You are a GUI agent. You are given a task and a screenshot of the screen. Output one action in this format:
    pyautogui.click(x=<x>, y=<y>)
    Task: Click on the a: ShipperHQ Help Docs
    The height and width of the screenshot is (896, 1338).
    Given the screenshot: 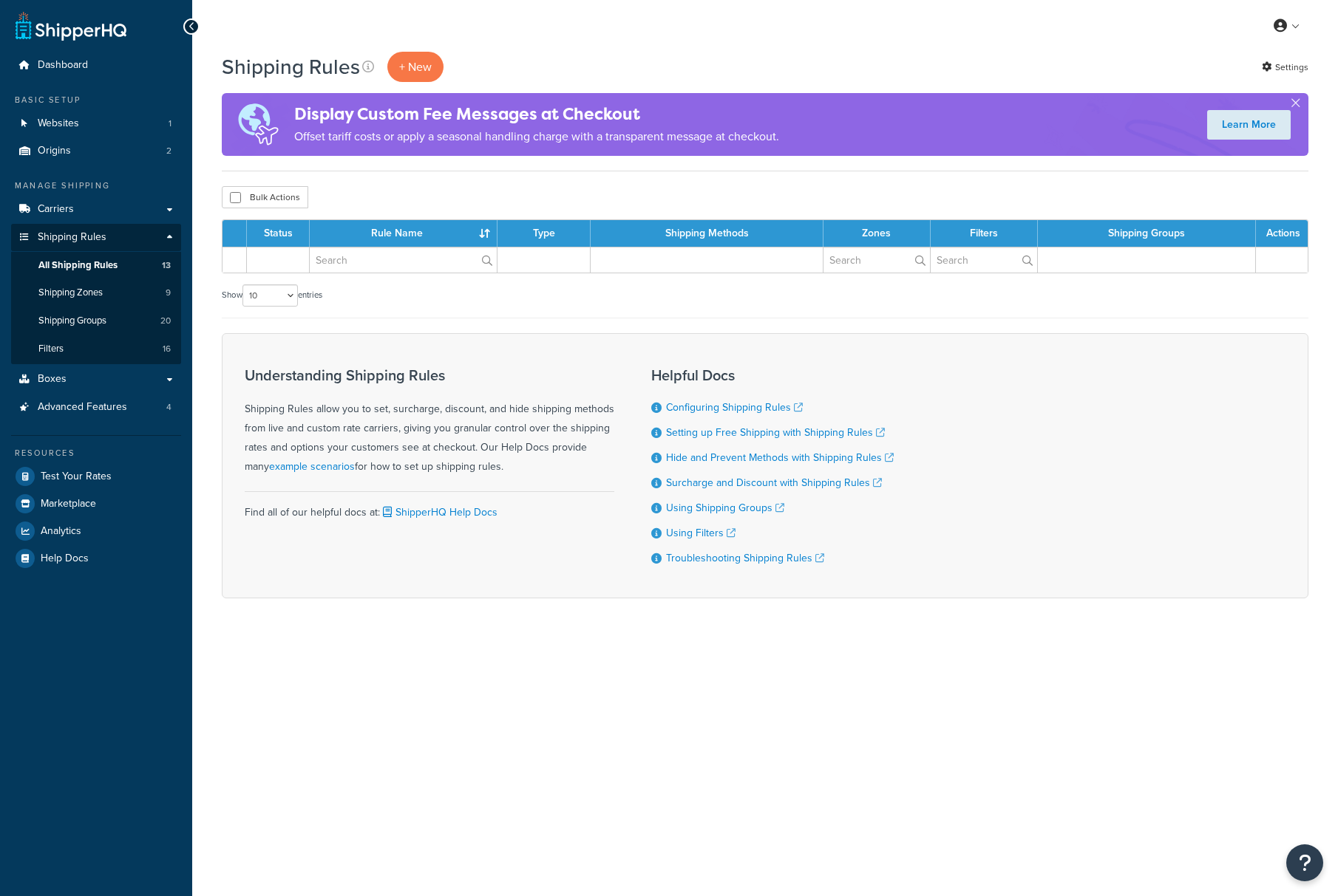 What is the action you would take?
    pyautogui.click(x=438, y=513)
    